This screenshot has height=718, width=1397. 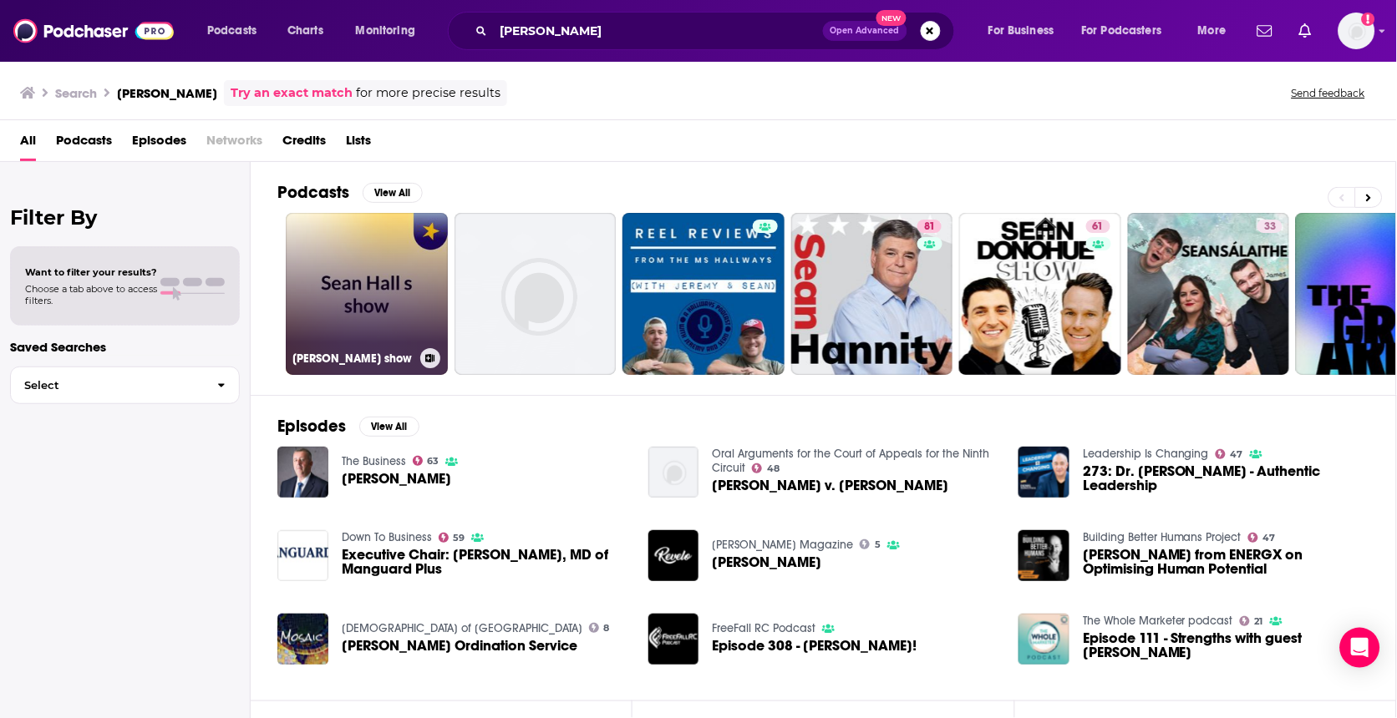 I want to click on button: Show profile menu, so click(x=1357, y=31).